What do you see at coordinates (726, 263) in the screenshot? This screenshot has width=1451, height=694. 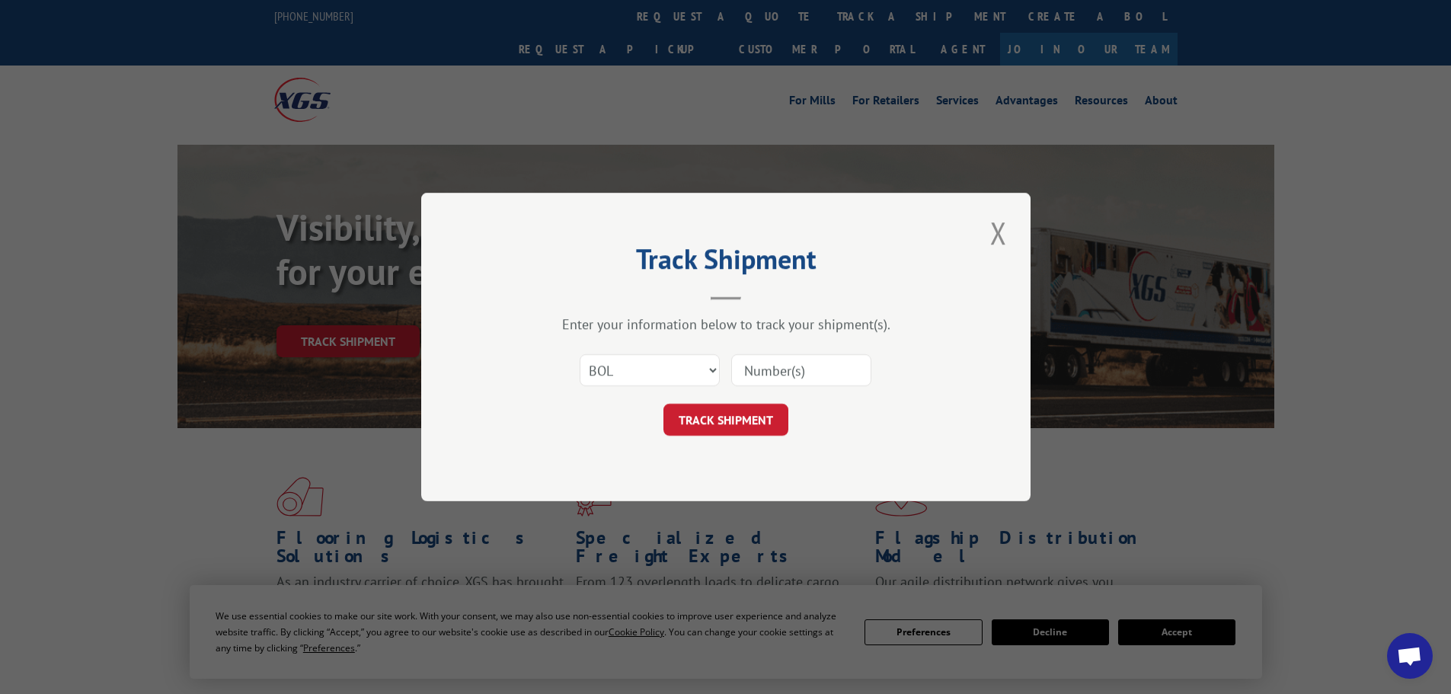 I see `h2: Track Shipment` at bounding box center [726, 263].